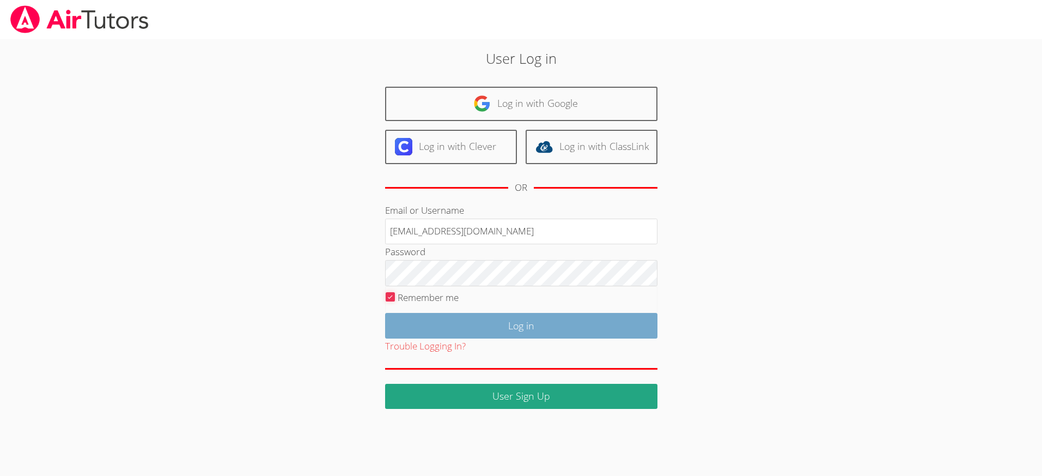 Image resolution: width=1042 pixels, height=476 pixels. Describe the element at coordinates (521, 104) in the screenshot. I see `a: Log in with Google` at that location.